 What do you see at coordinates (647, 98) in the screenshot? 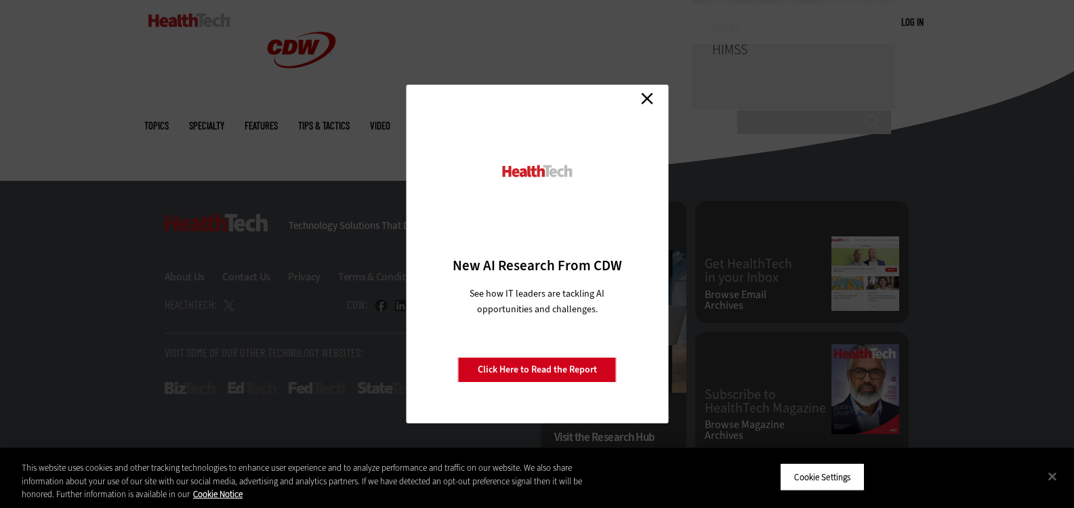
I see `a: Close` at bounding box center [647, 98].